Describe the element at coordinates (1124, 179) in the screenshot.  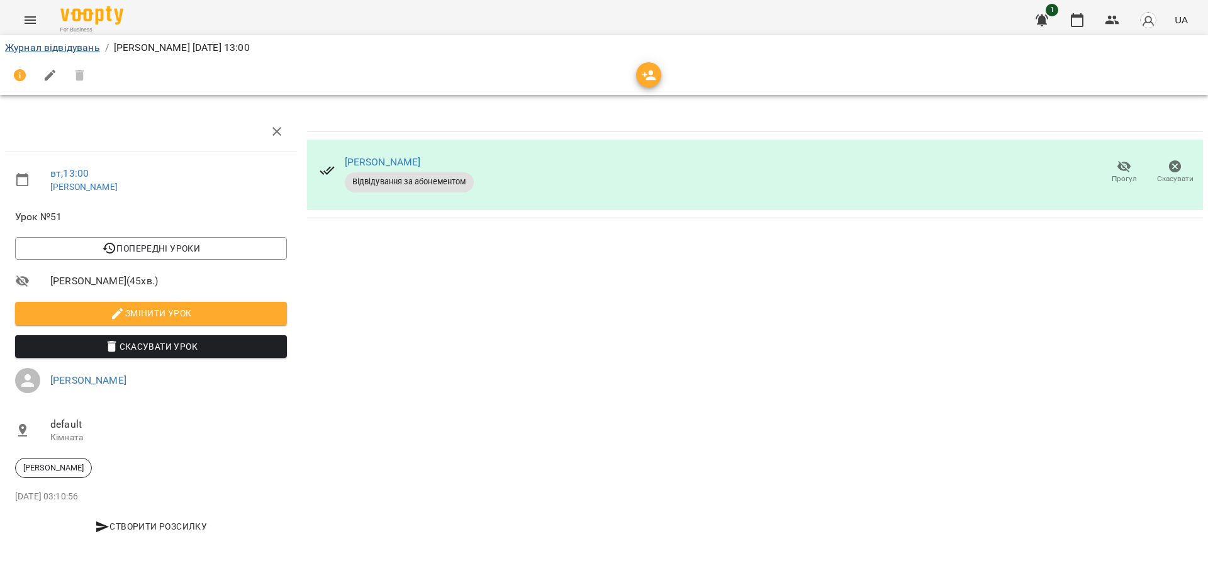
I see `span: Прогул` at that location.